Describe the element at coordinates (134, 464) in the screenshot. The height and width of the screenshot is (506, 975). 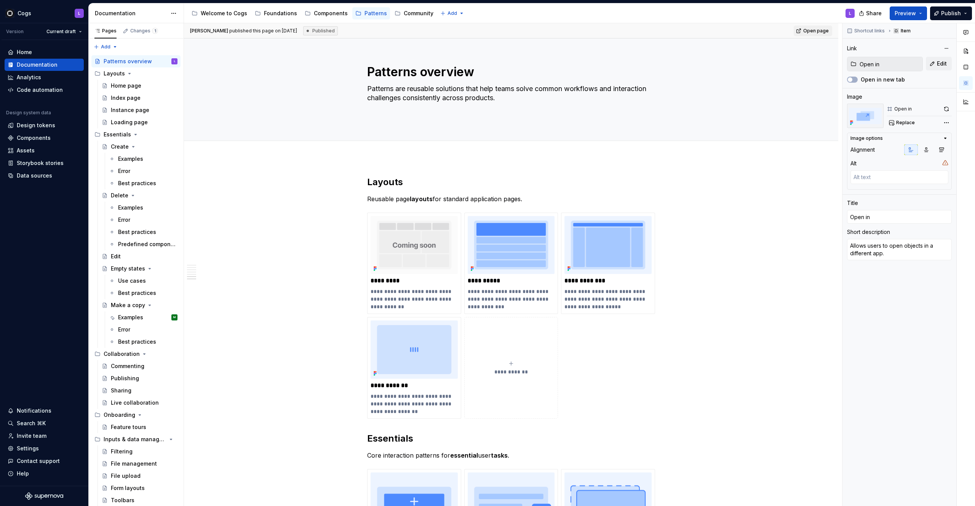
I see `div: File management` at that location.